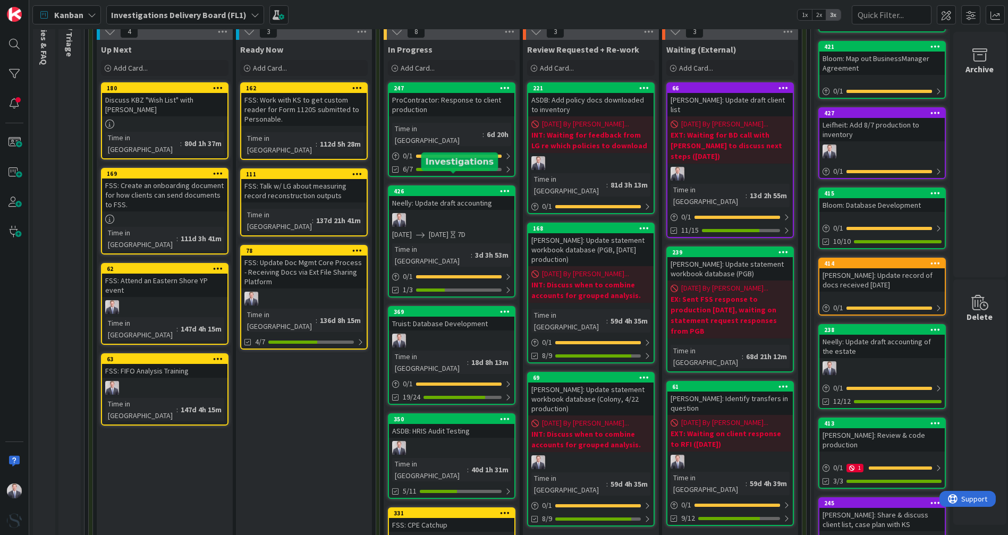 This screenshot has height=535, width=1008. Describe the element at coordinates (833, 15) in the screenshot. I see `span: 3x` at that location.